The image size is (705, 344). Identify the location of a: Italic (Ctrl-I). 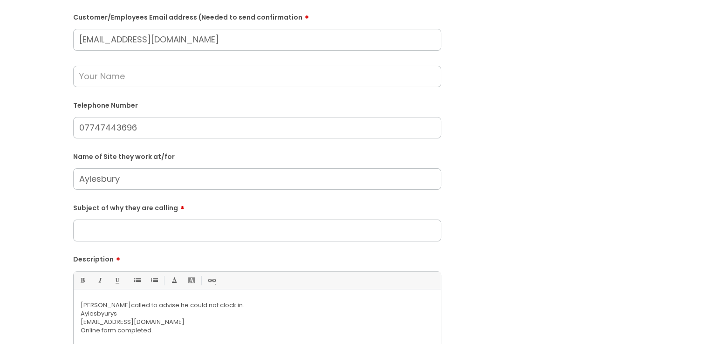
(99, 280).